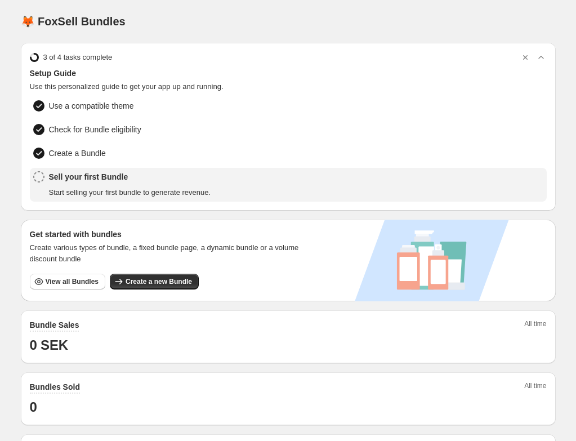 This screenshot has height=441, width=576. I want to click on span: Create various types of bundle, a fixed bundle page, a dynamic bundle or a volume discount bundle, so click(170, 253).